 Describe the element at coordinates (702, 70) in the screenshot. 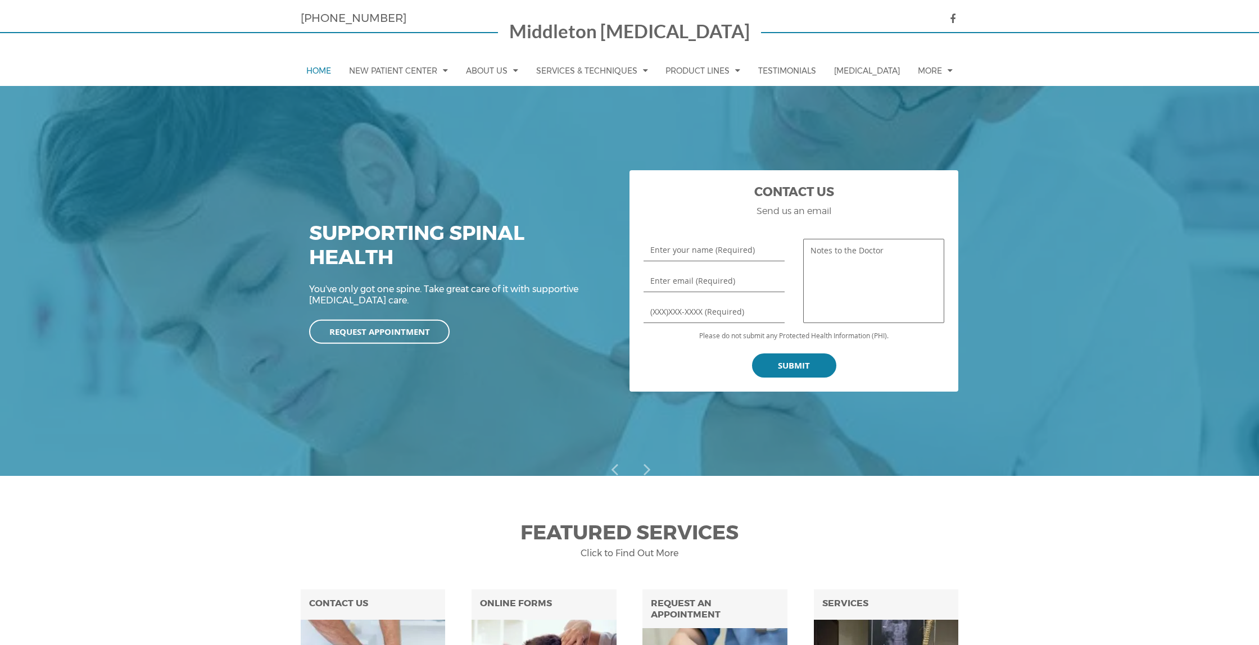

I see `a: Product Lines` at that location.